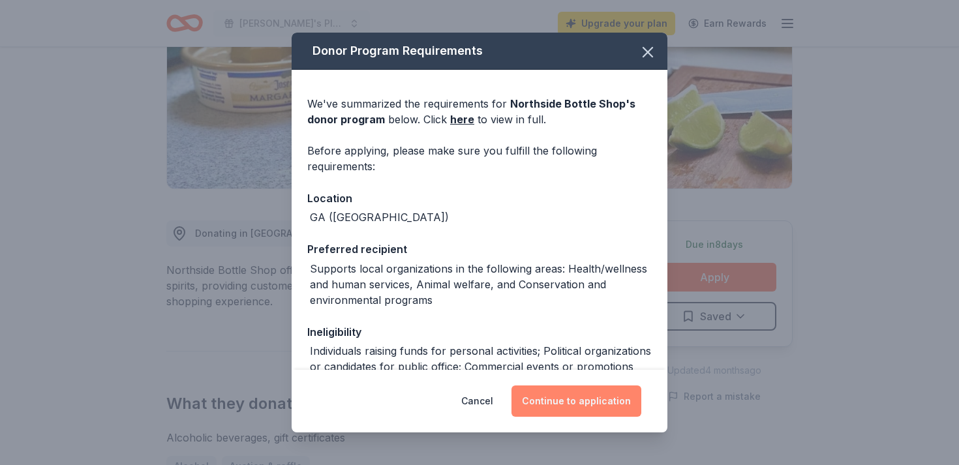 This screenshot has height=465, width=959. Describe the element at coordinates (576, 401) in the screenshot. I see `button: Continue to application` at that location.